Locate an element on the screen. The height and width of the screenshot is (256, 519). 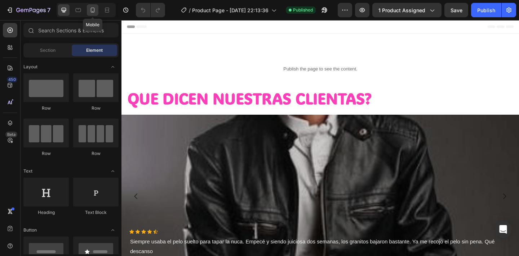
div: Publish is located at coordinates (486, 10).